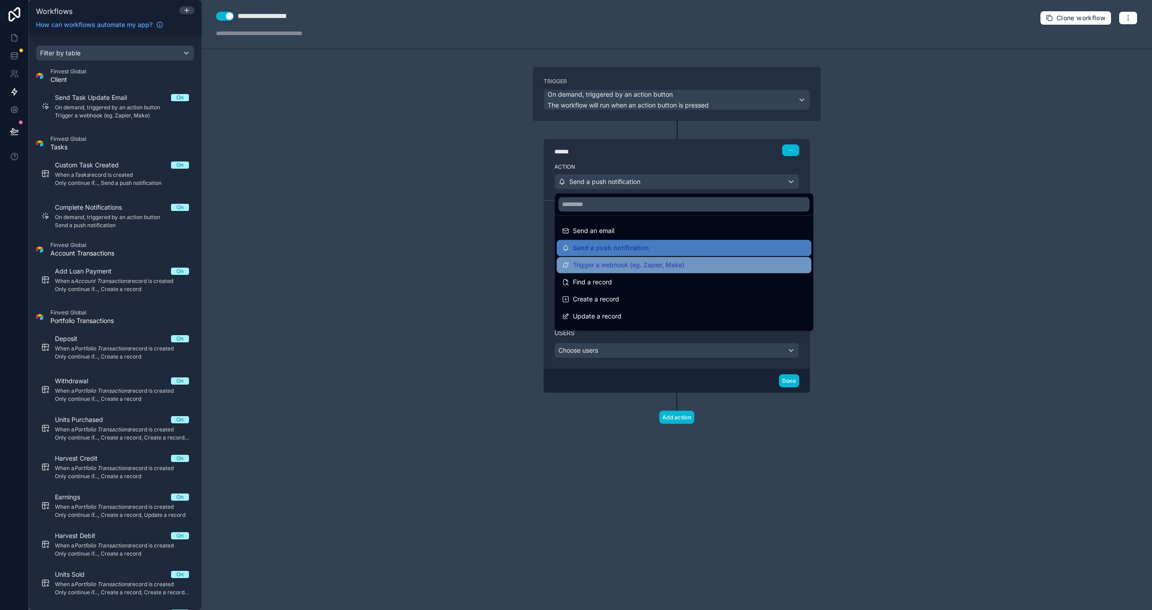 This screenshot has width=1152, height=610. I want to click on span: Delete a record, so click(595, 333).